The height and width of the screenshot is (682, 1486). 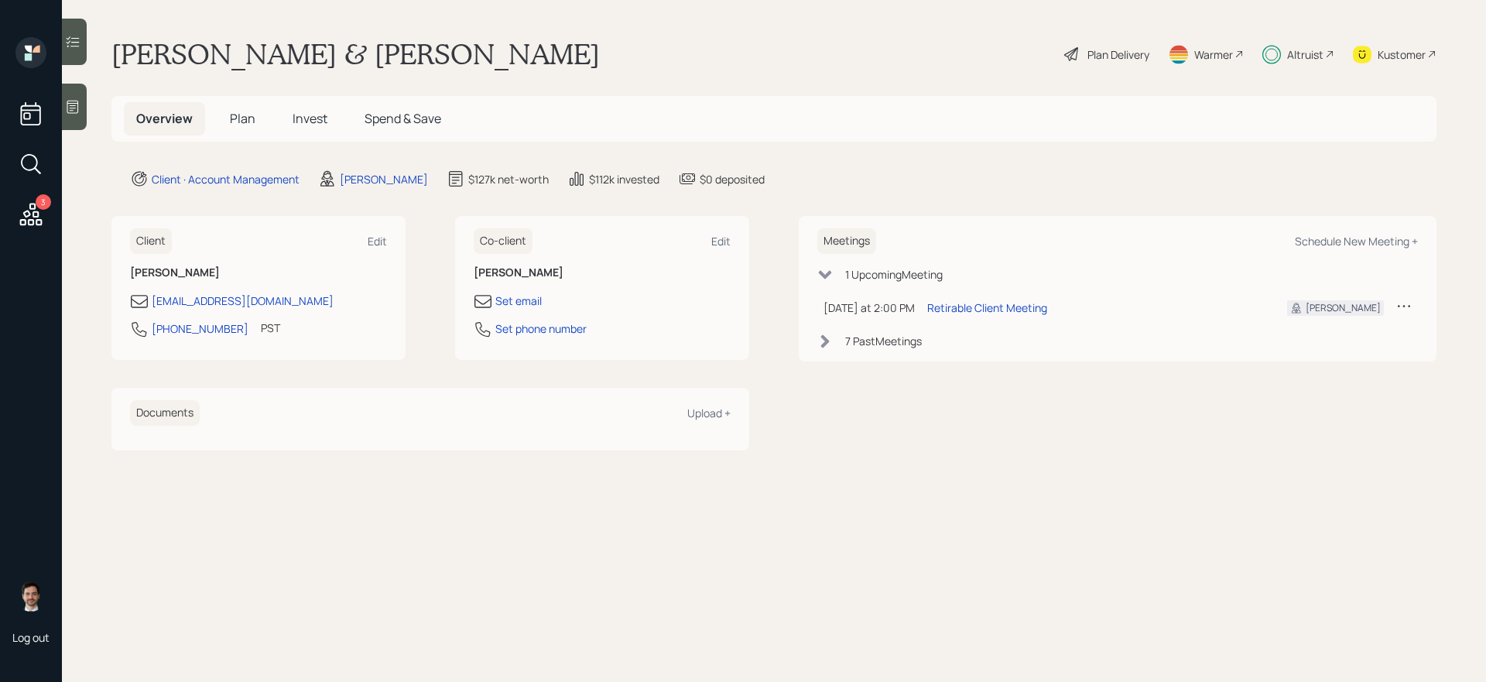 What do you see at coordinates (151, 241) in the screenshot?
I see `h6: Client` at bounding box center [151, 241].